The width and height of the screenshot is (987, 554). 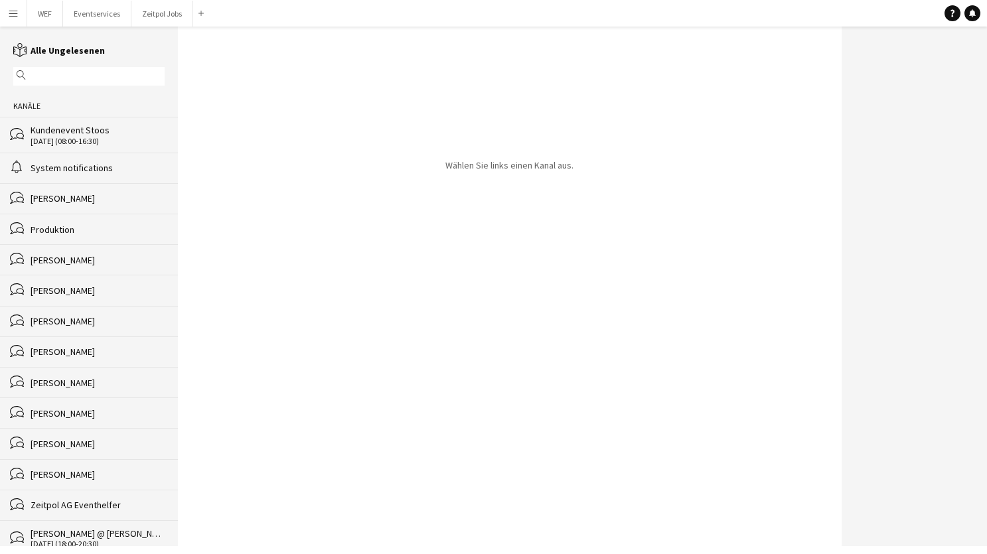 I want to click on div: Zeitpol AG Eventhelfer, so click(x=98, y=505).